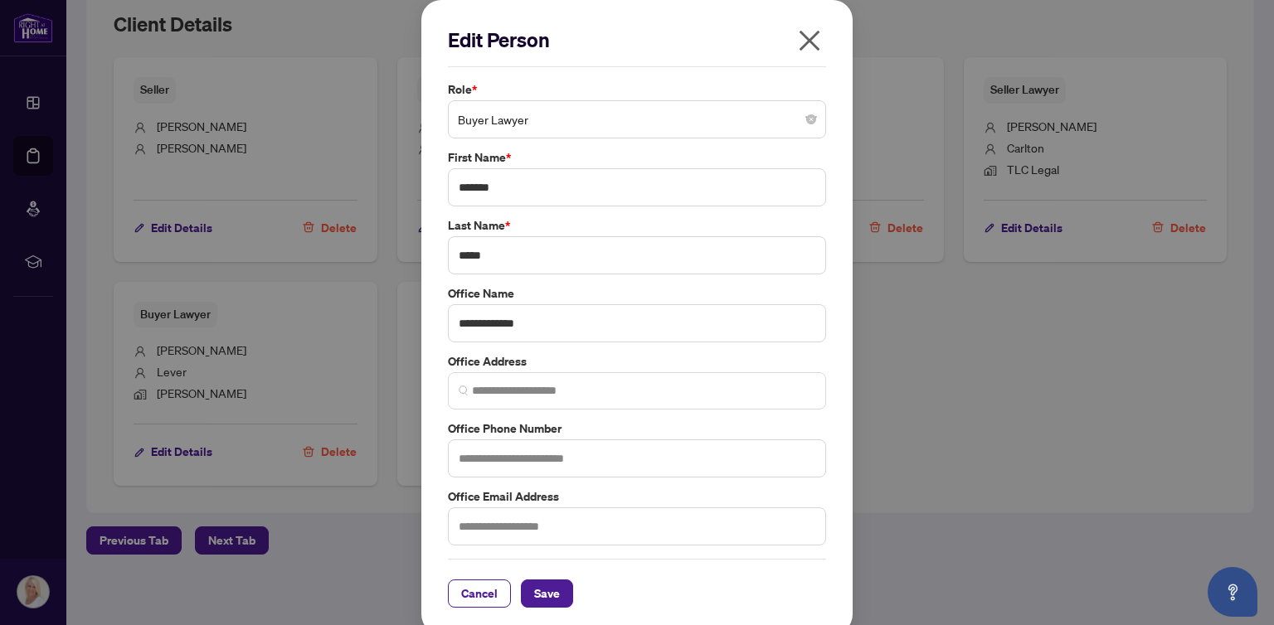 The image size is (1274, 625). Describe the element at coordinates (479, 594) in the screenshot. I see `span: Cancel` at that location.